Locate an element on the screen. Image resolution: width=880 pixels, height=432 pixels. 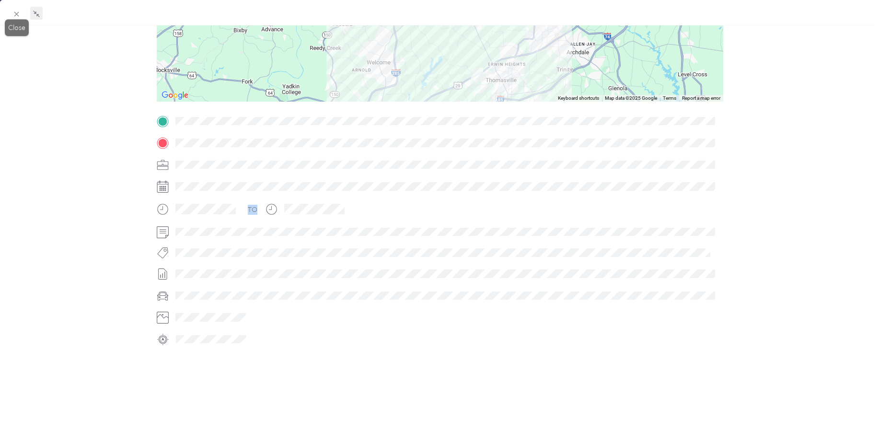
a: Terms (opens in new tab) is located at coordinates (670, 98).